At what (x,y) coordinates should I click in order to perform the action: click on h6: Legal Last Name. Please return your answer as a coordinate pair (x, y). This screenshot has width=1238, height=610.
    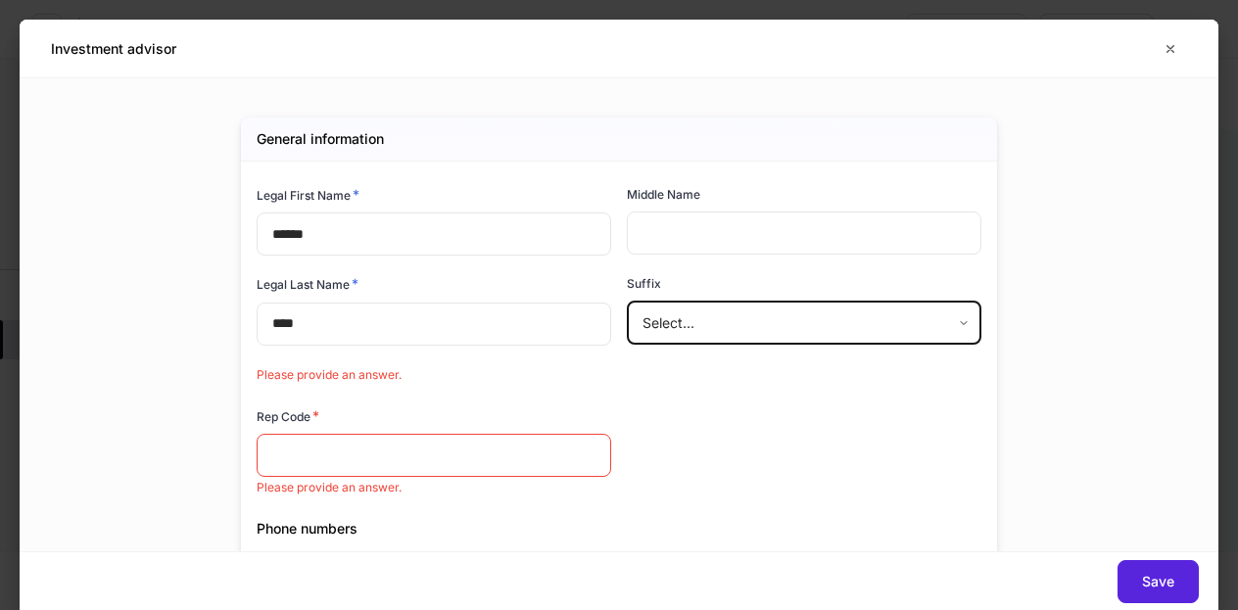
    Looking at the image, I should click on (307, 284).